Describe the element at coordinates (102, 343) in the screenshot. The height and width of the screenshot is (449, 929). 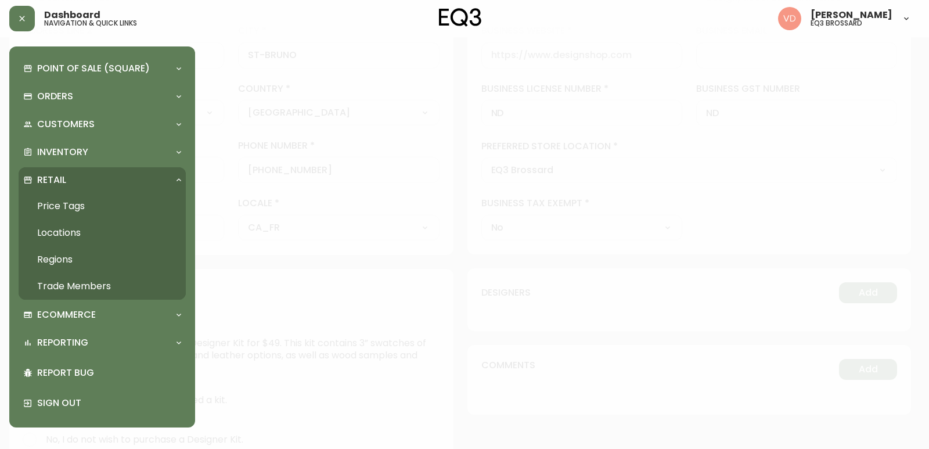
I see `div: Reporting` at that location.